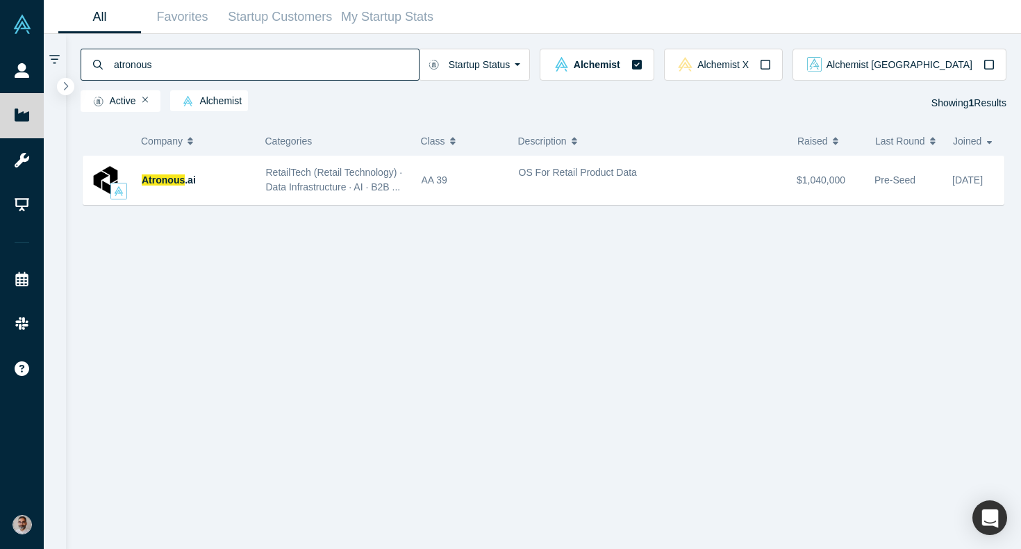  I want to click on a: Startup Customers, so click(280, 17).